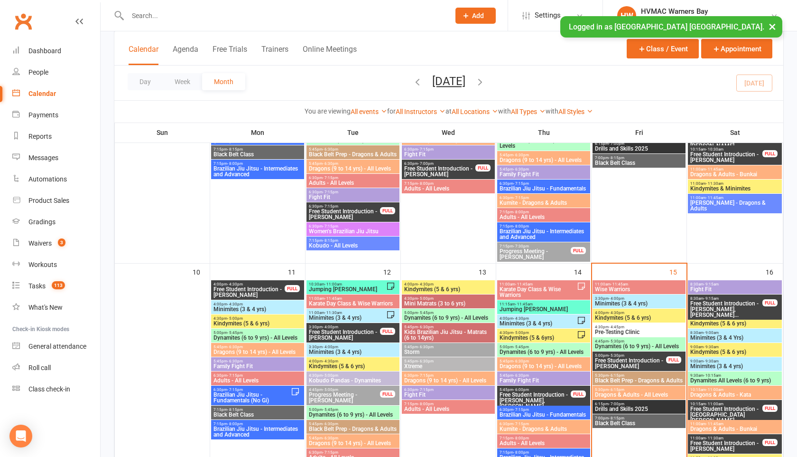 Image resolution: width=797 pixels, height=457 pixels. Describe the element at coordinates (23, 21) in the screenshot. I see `a: Clubworx` at that location.